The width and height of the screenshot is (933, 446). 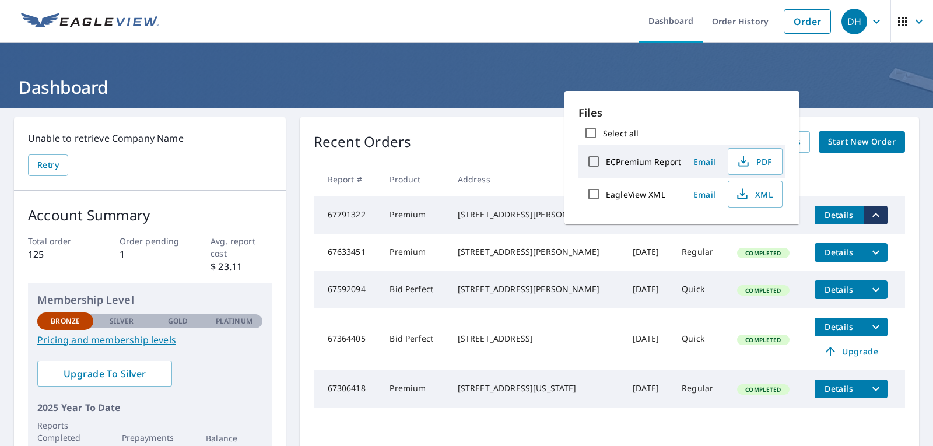 What do you see at coordinates (850, 351) in the screenshot?
I see `a: Upgrade` at bounding box center [850, 351].